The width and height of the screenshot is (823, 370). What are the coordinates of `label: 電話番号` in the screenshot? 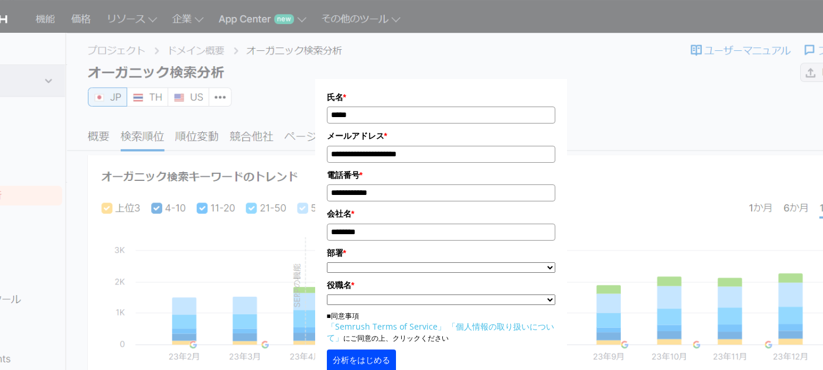 It's located at (441, 175).